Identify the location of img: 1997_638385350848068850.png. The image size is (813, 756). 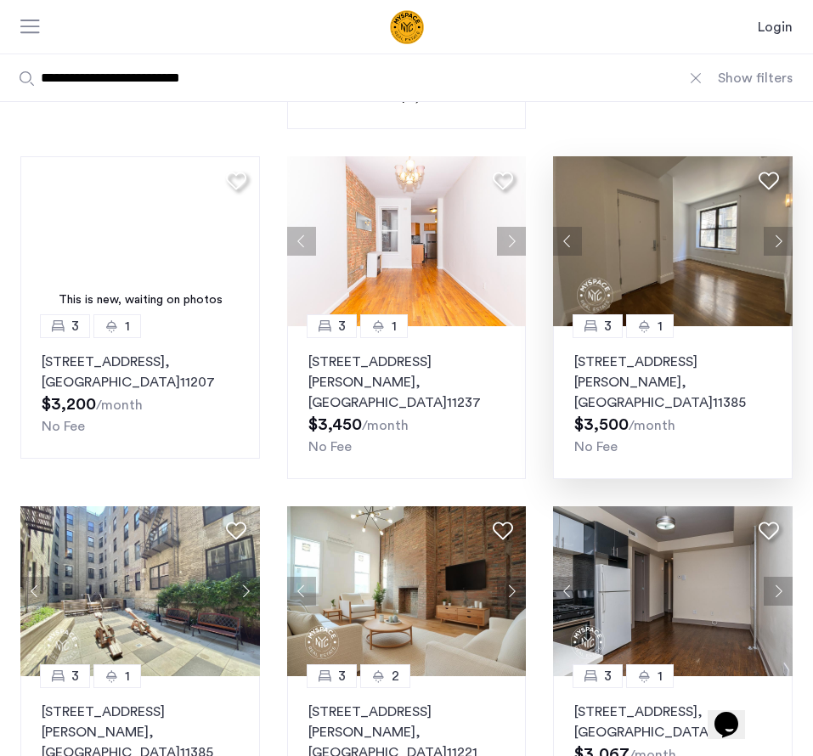
(673, 592).